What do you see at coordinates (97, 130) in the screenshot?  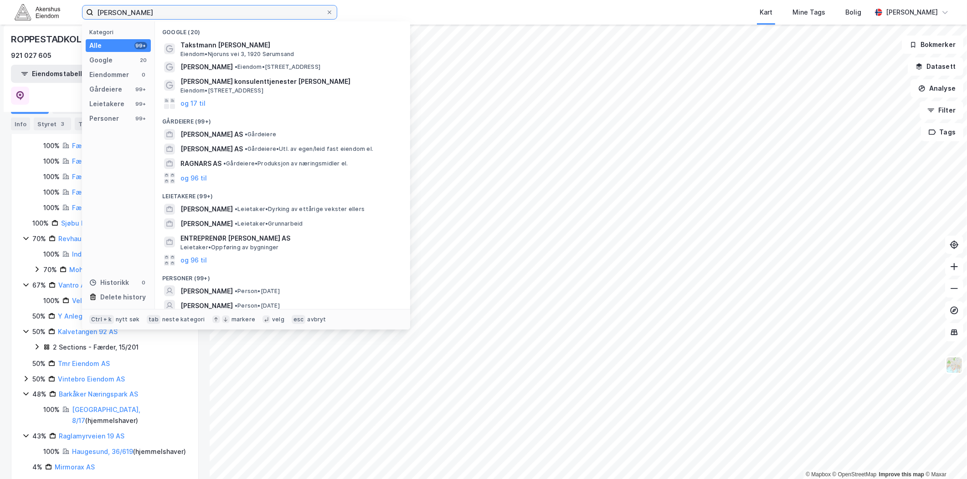 I see `a: Munkenes Eiendom AS` at bounding box center [97, 130].